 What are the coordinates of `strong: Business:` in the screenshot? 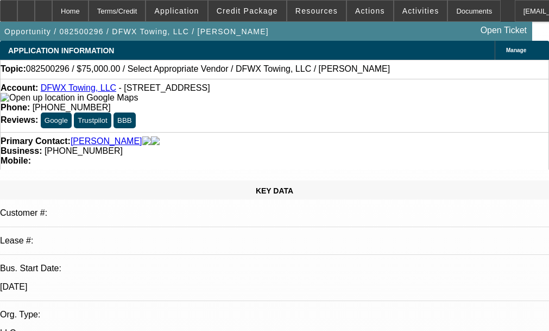 It's located at (21, 151).